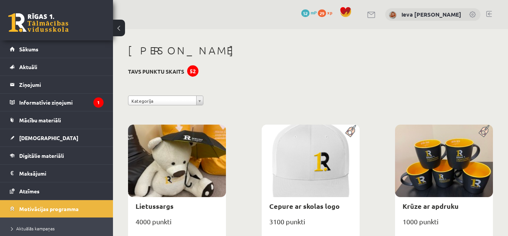 This screenshot has width=508, height=236. Describe the element at coordinates (33, 228) in the screenshot. I see `span: Aktuālās kampaņas` at that location.